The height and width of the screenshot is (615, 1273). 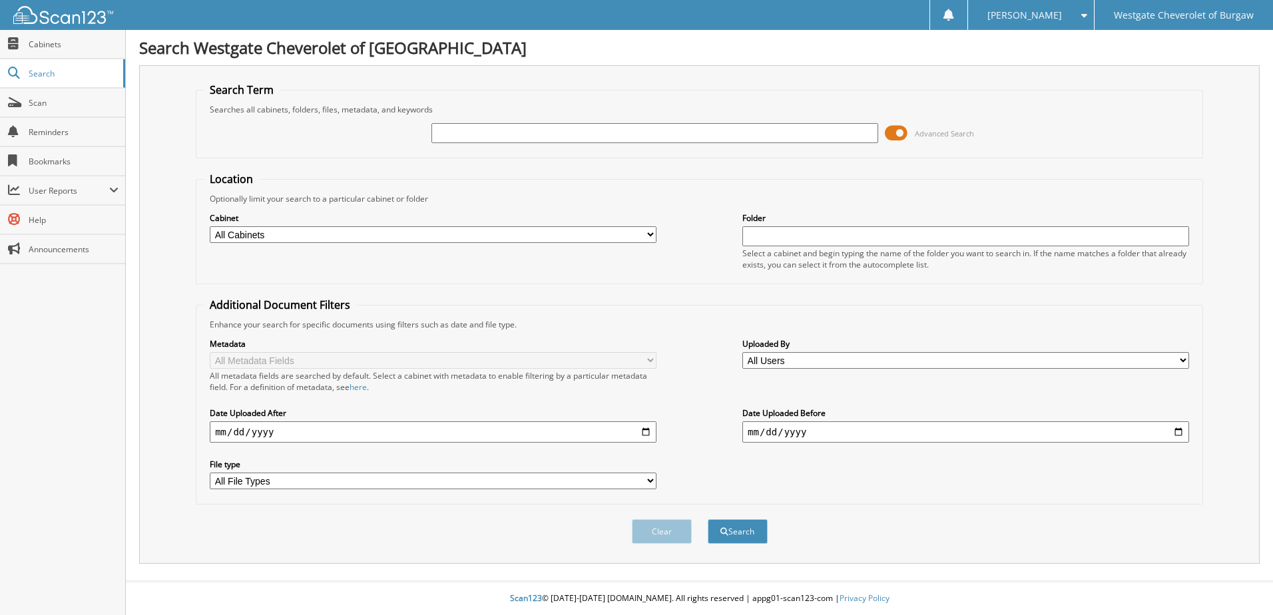 What do you see at coordinates (699, 324) in the screenshot?
I see `div: Enhance your search for specific documents using filters such as date and file type.` at bounding box center [699, 324].